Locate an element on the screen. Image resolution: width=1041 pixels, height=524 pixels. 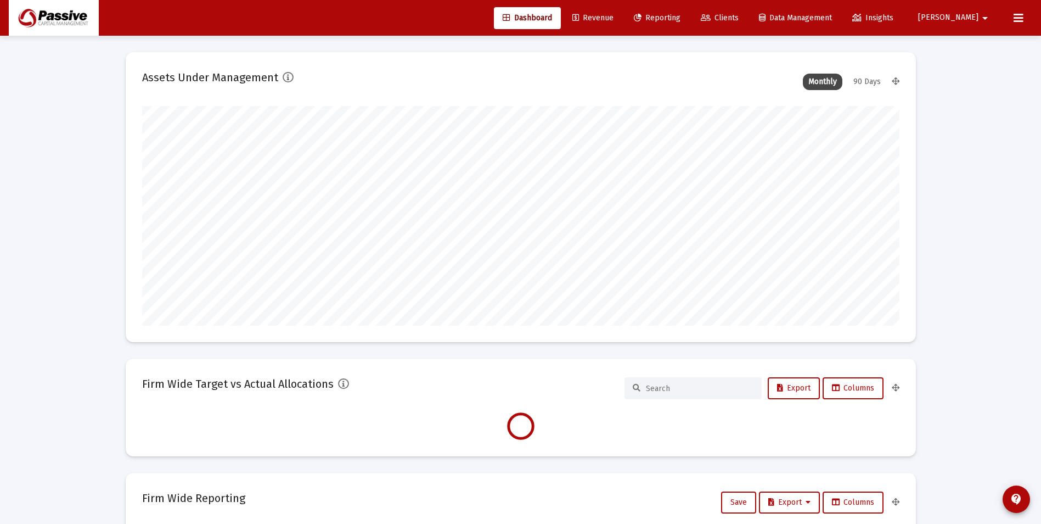
mat-icon: contact_support is located at coordinates (1016, 499).